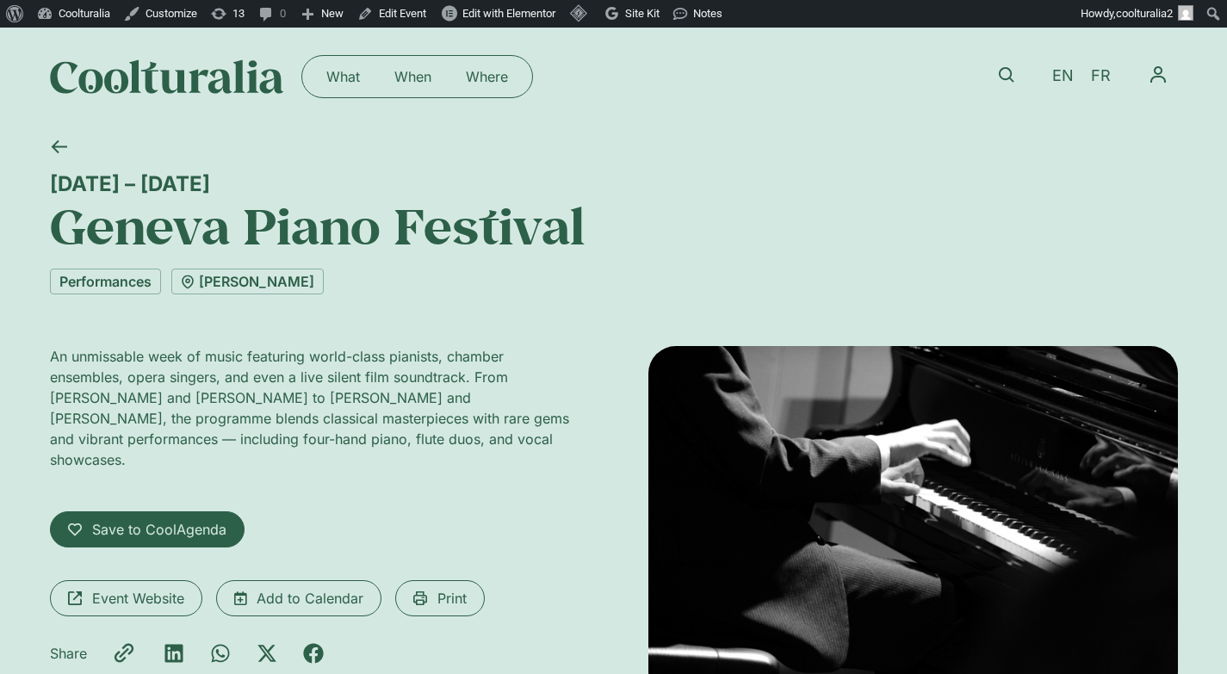 The image size is (1227, 674). What do you see at coordinates (174, 654) in the screenshot?
I see `div: Share on linkedin` at bounding box center [174, 654].